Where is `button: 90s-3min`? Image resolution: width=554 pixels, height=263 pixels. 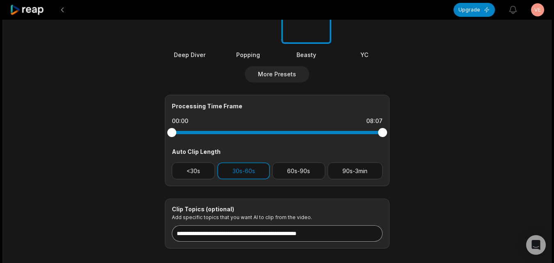 button: 90s-3min is located at coordinates (355, 171).